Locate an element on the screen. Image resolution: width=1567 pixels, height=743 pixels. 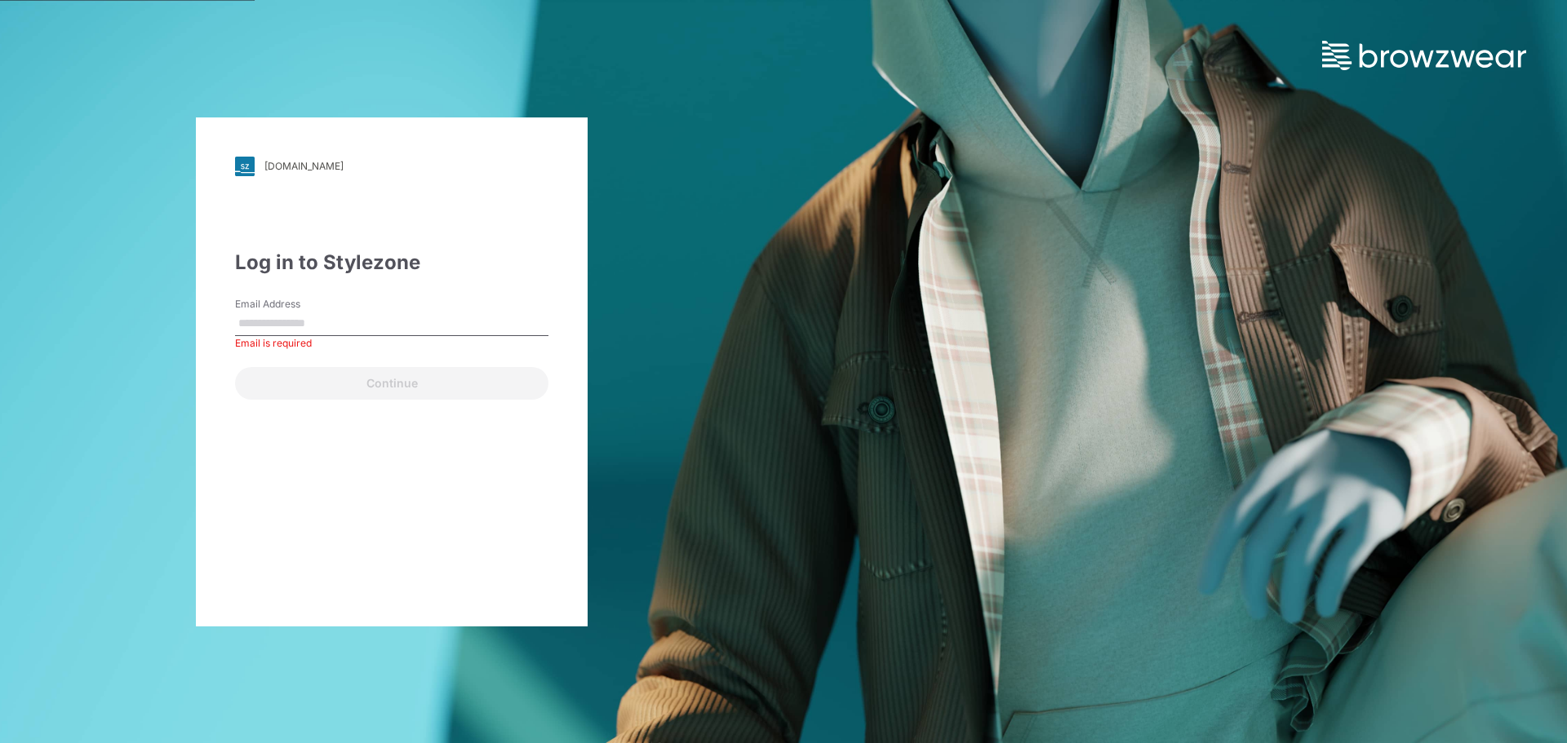
img: browzwear-logo.73288ffb.svg is located at coordinates (1424, 55).